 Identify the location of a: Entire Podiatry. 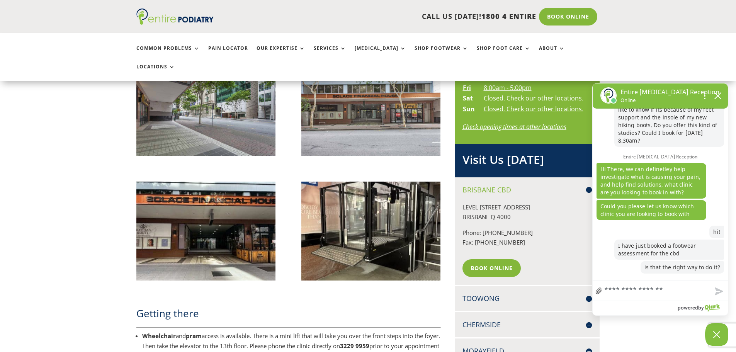
(175, 22).